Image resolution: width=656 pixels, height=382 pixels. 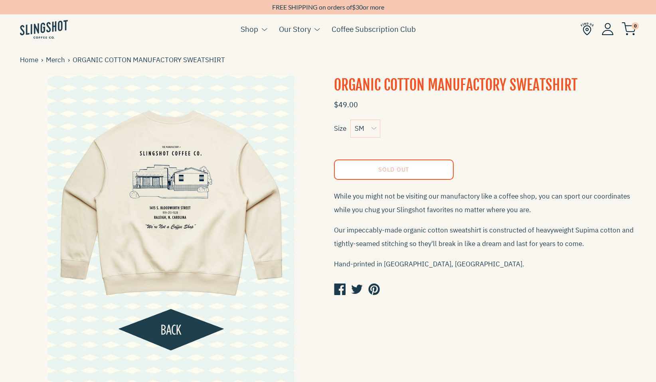 What do you see at coordinates (485, 203) in the screenshot?
I see `p: While you might not be visiting our manufactory like a coffee shop, you can sport our coordinates...` at bounding box center [485, 203].